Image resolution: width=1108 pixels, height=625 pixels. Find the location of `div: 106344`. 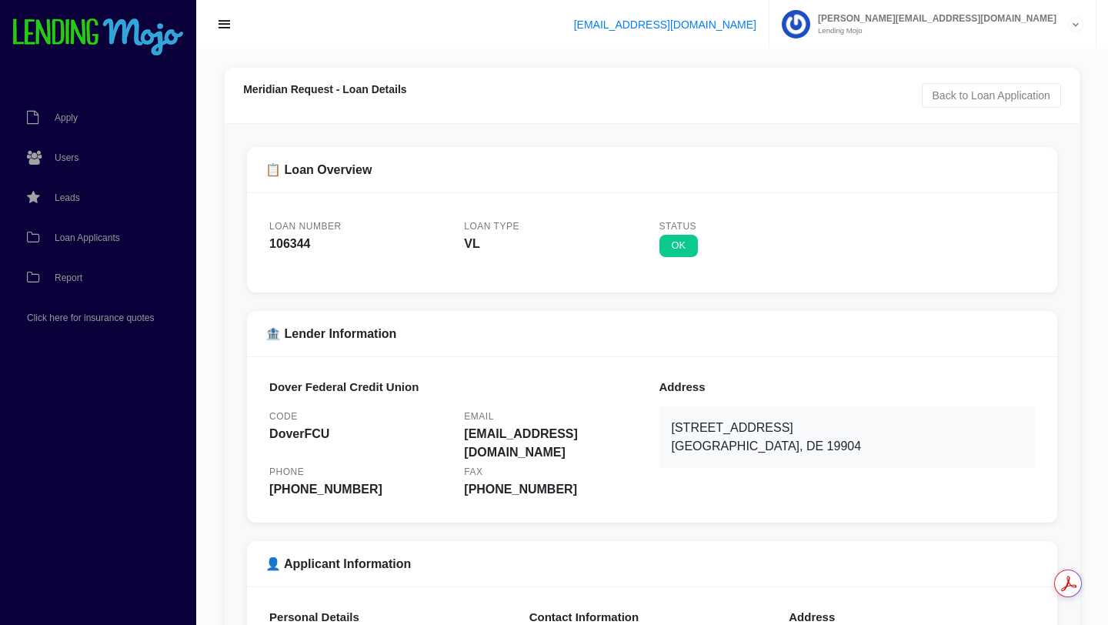

div: 106344 is located at coordinates (359, 244).